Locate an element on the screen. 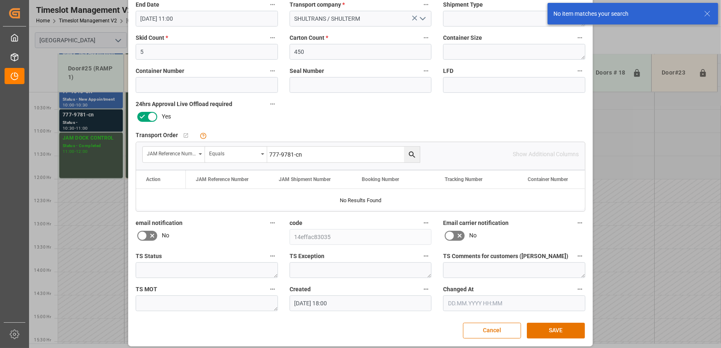 Image resolution: width=721 pixels, height=348 pixels. span: Skid Count is located at coordinates (152, 38).